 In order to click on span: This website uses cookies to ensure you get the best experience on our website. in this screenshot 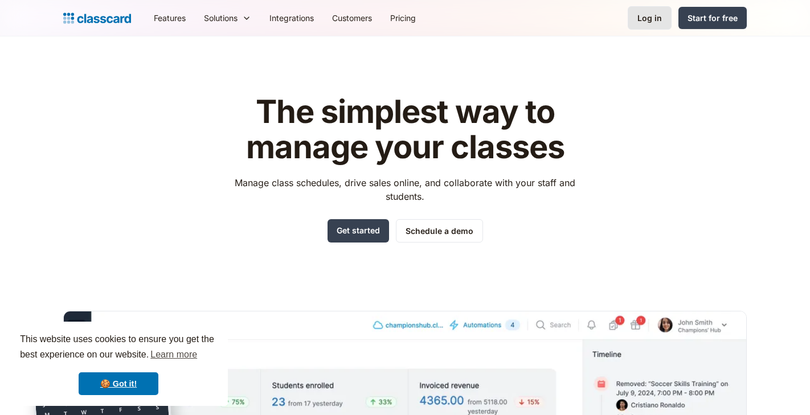, I will do `click(118, 348)`.